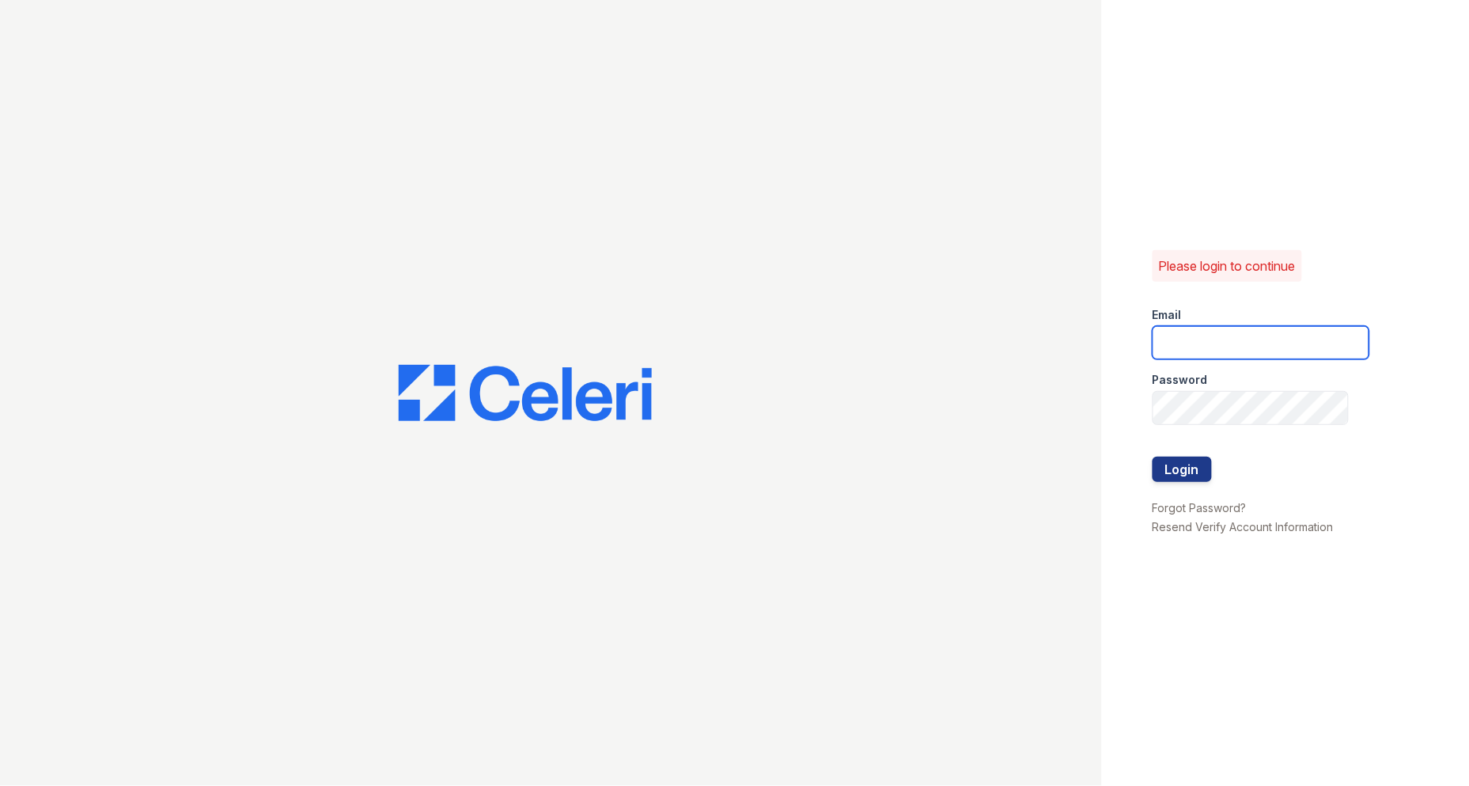  Describe the element at coordinates (1180, 380) in the screenshot. I see `label: Password` at that location.